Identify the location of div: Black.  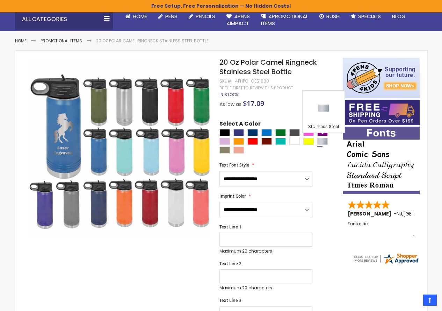
(225, 133).